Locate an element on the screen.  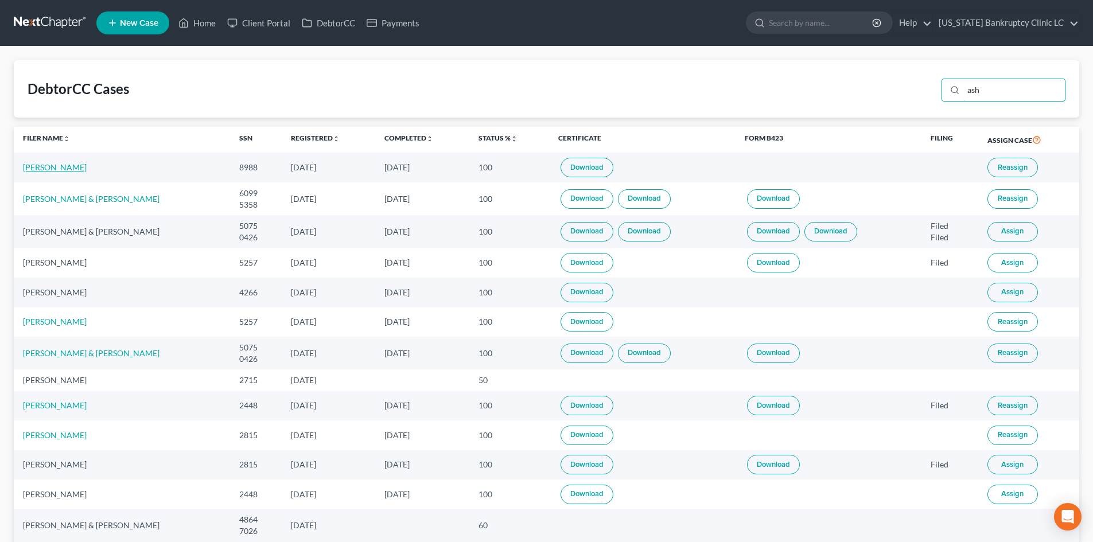
input: Search... is located at coordinates (1014, 90).